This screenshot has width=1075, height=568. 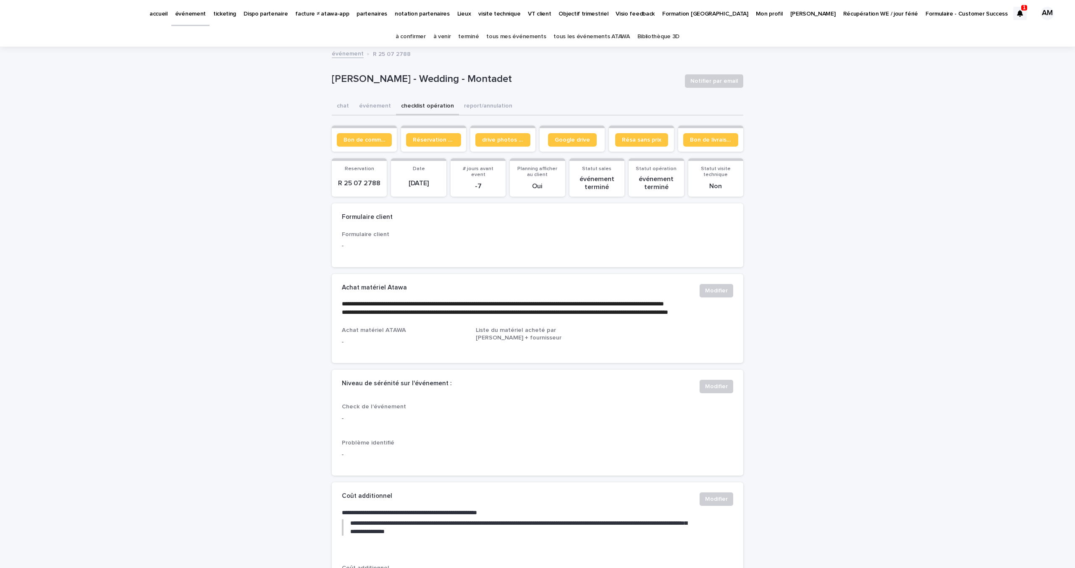 I want to click on span: Check de l'événement, so click(x=374, y=407).